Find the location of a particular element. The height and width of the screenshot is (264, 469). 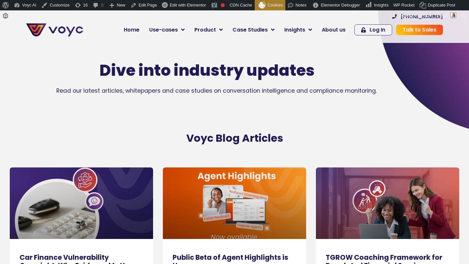

a: Case Studies is located at coordinates (253, 30).